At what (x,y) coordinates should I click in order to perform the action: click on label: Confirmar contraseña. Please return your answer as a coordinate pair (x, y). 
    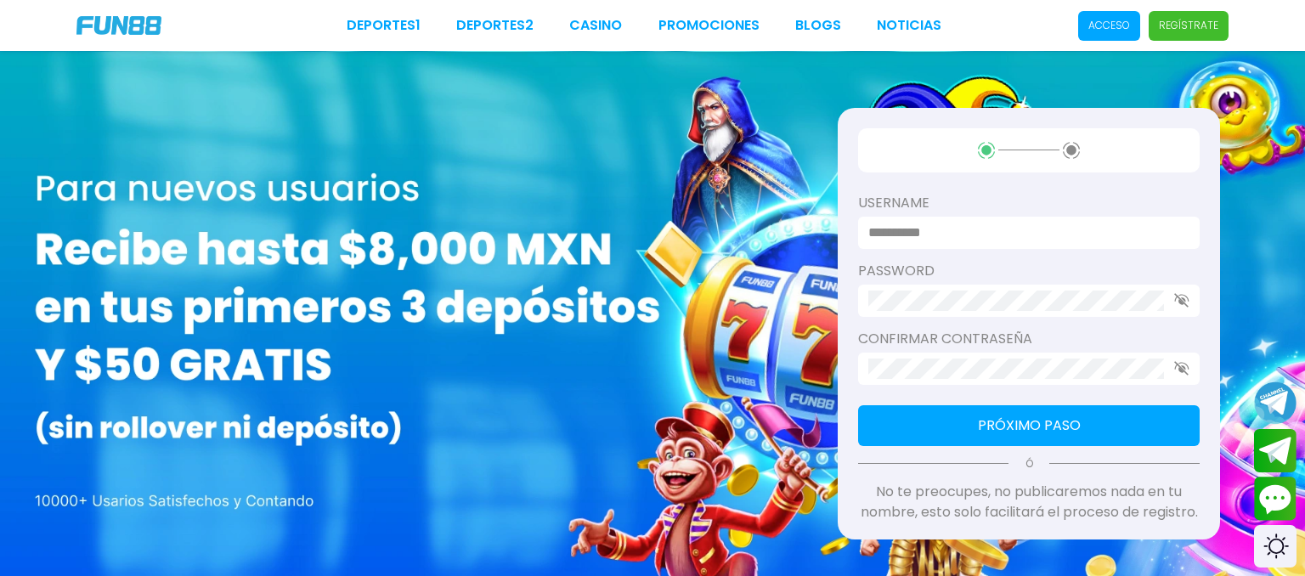
    Looking at the image, I should click on (1029, 339).